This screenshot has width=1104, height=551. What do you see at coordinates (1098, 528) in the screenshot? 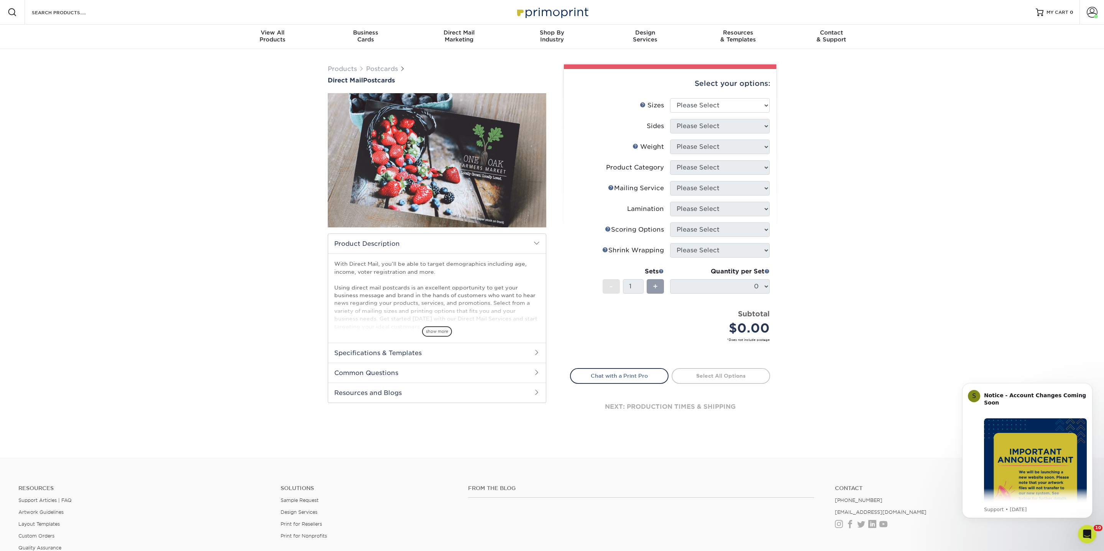
I see `span: 10` at bounding box center [1098, 528].